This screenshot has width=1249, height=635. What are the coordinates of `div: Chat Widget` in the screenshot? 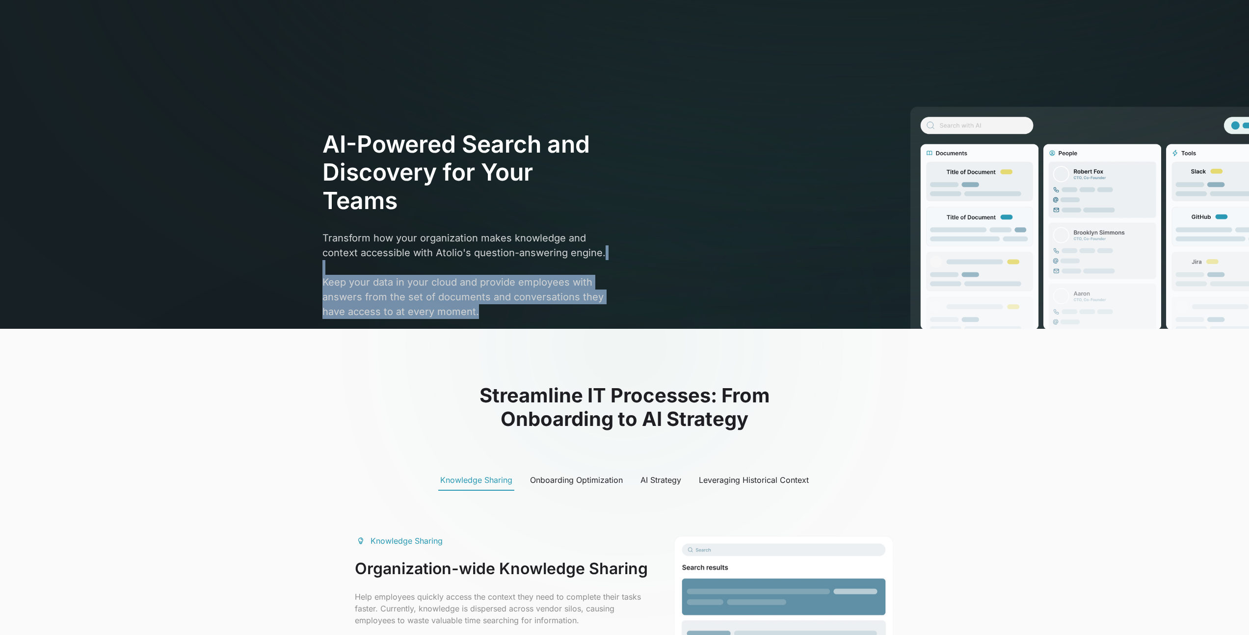 It's located at (1225, 612).